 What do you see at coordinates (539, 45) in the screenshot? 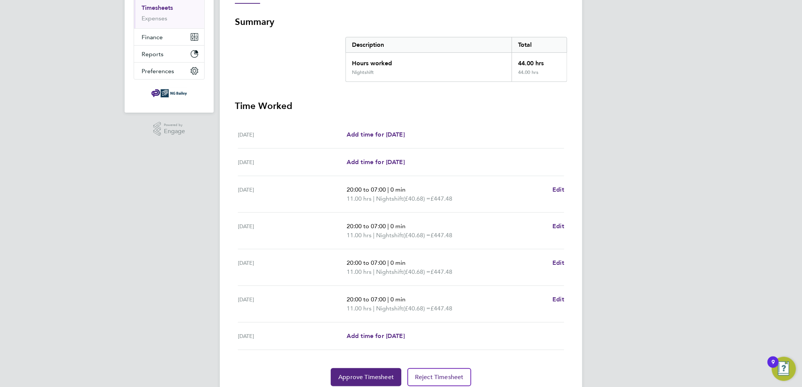
I see `div: Total` at bounding box center [539, 45].